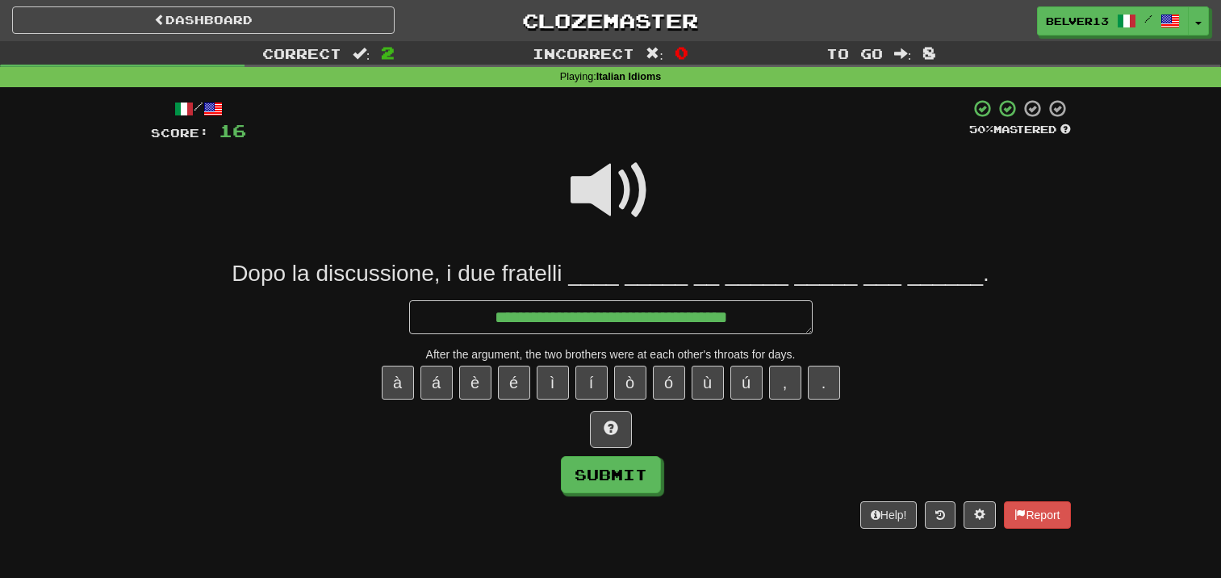 This screenshot has height=578, width=1221. What do you see at coordinates (669, 383) in the screenshot?
I see `button: ó` at bounding box center [669, 383].